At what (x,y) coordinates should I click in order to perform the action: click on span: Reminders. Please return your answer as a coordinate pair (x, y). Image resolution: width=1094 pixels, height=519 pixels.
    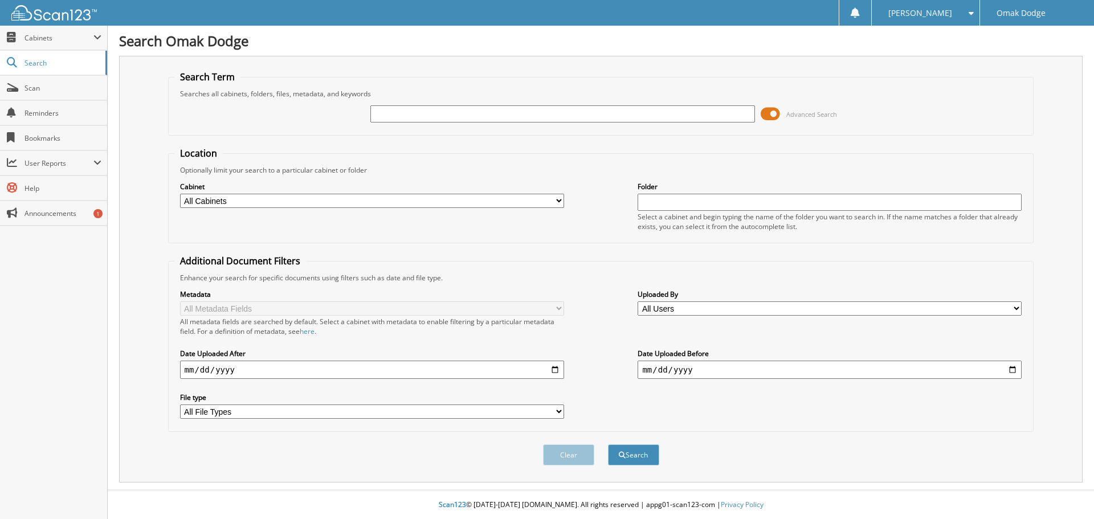
    Looking at the image, I should click on (63, 113).